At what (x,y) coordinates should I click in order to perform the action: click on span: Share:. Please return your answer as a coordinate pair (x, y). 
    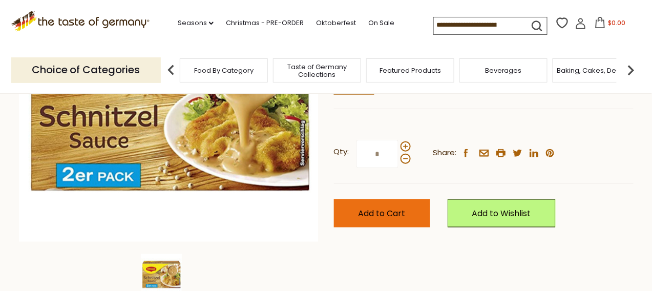
    Looking at the image, I should click on (445, 153).